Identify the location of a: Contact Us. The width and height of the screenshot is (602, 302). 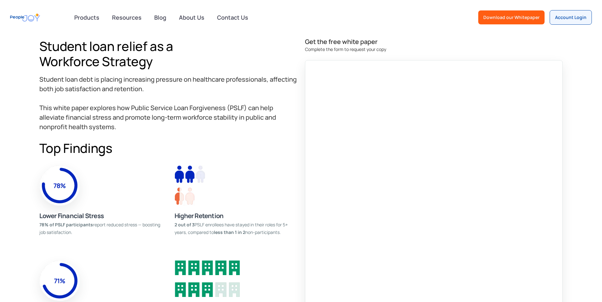
(232, 17).